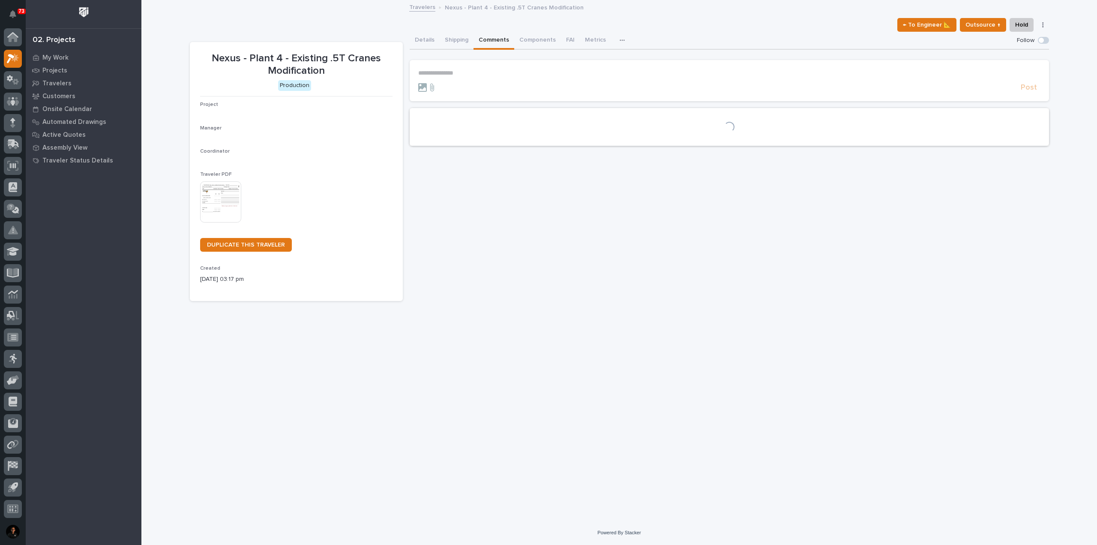  Describe the element at coordinates (16, 17) in the screenshot. I see `div: Notifications73` at that location.